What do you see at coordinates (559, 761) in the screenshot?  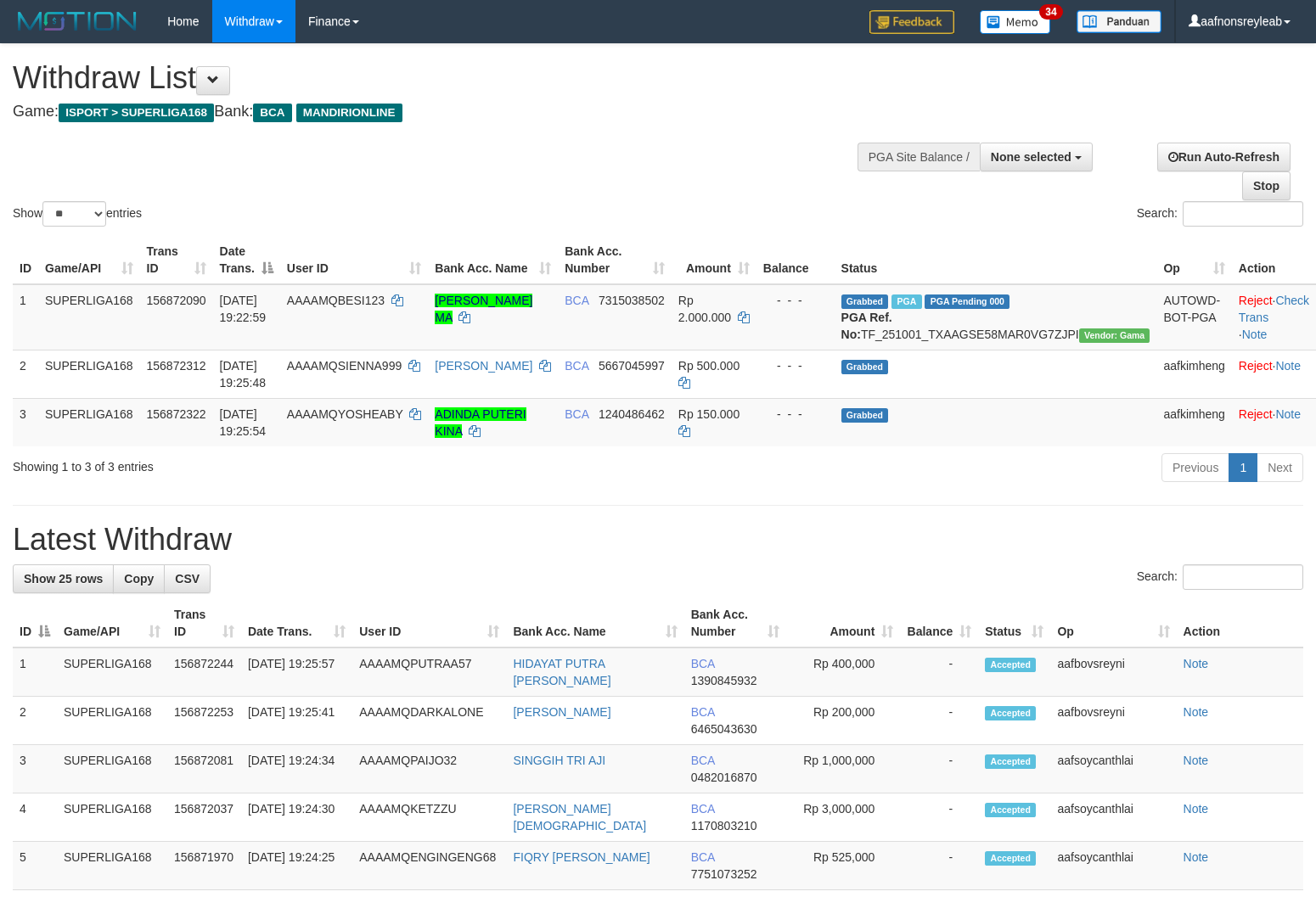 I see `a: SINGGIH TRI AJI` at bounding box center [559, 761].